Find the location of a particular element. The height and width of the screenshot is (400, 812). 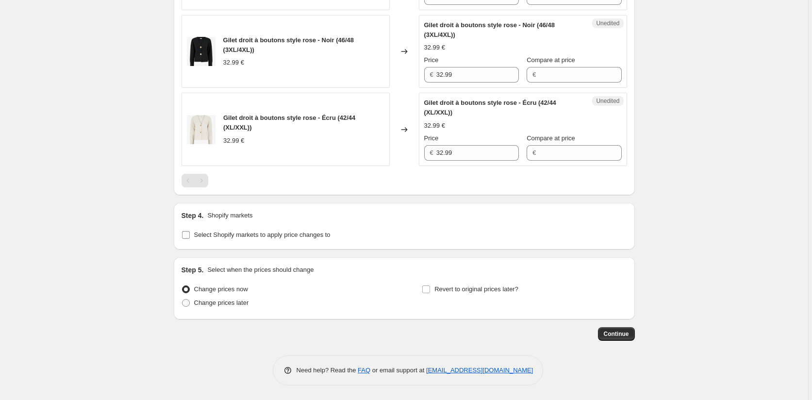

span: or email support at is located at coordinates (398, 370).